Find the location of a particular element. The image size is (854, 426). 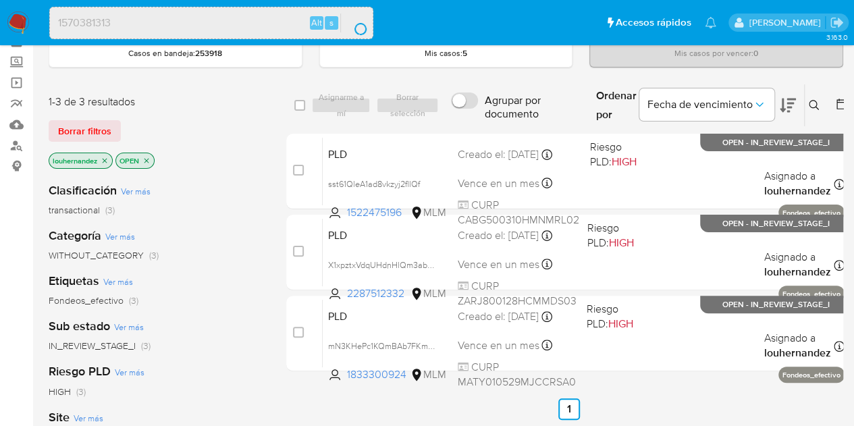

input: Buscar usuario o caso... is located at coordinates (211, 23).